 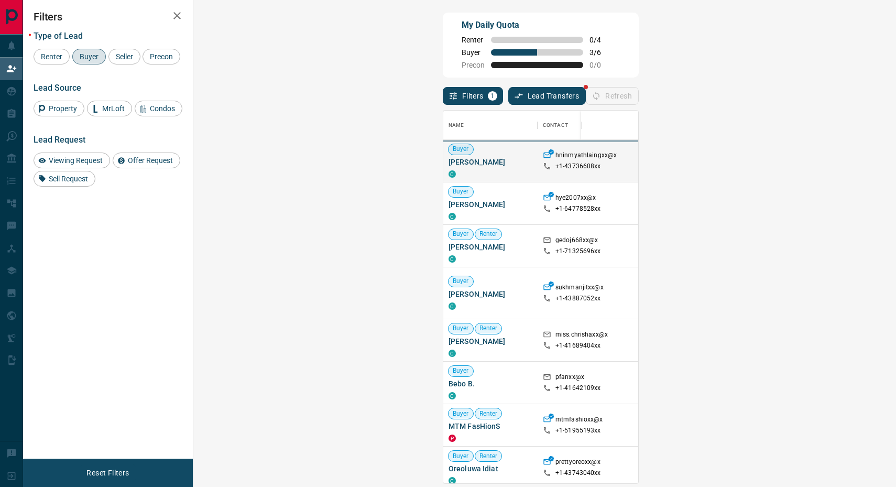 What do you see at coordinates (452, 438) in the screenshot?
I see `div: property.ca` at bounding box center [452, 438].